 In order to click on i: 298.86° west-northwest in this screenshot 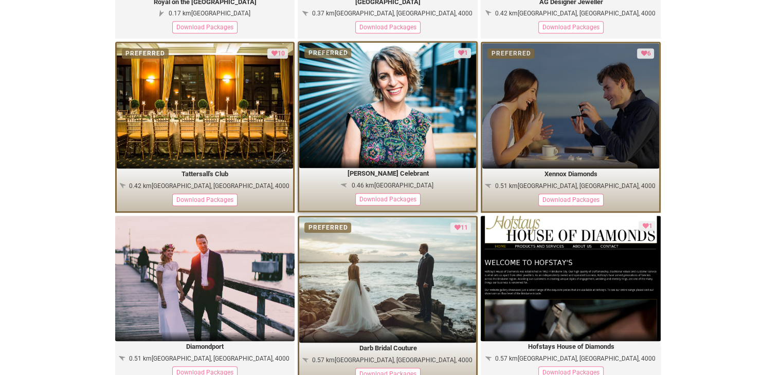, I will do `click(122, 358)`.